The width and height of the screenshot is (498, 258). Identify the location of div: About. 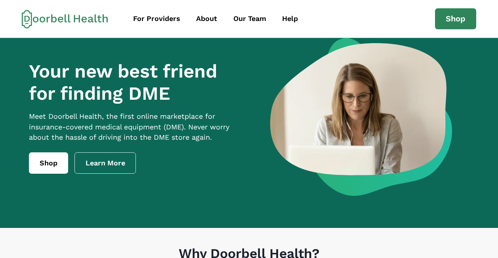
(206, 19).